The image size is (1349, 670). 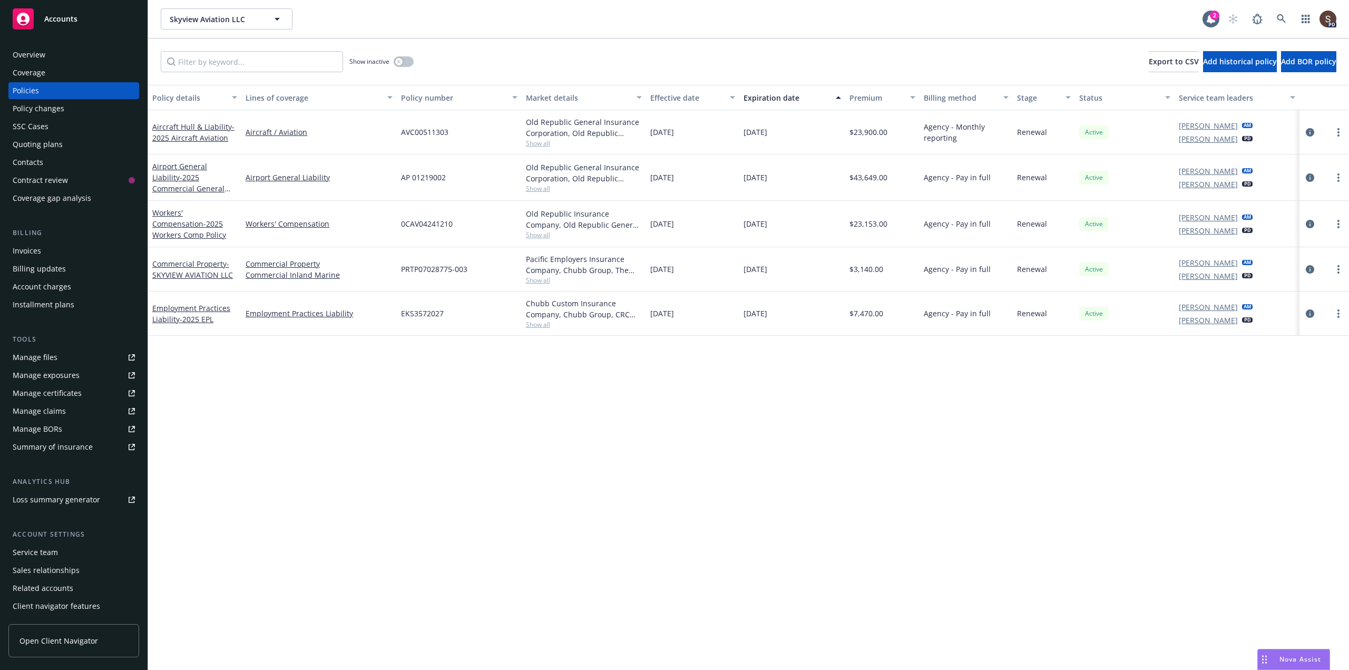 What do you see at coordinates (39, 269) in the screenshot?
I see `div: Billing updates` at bounding box center [39, 269].